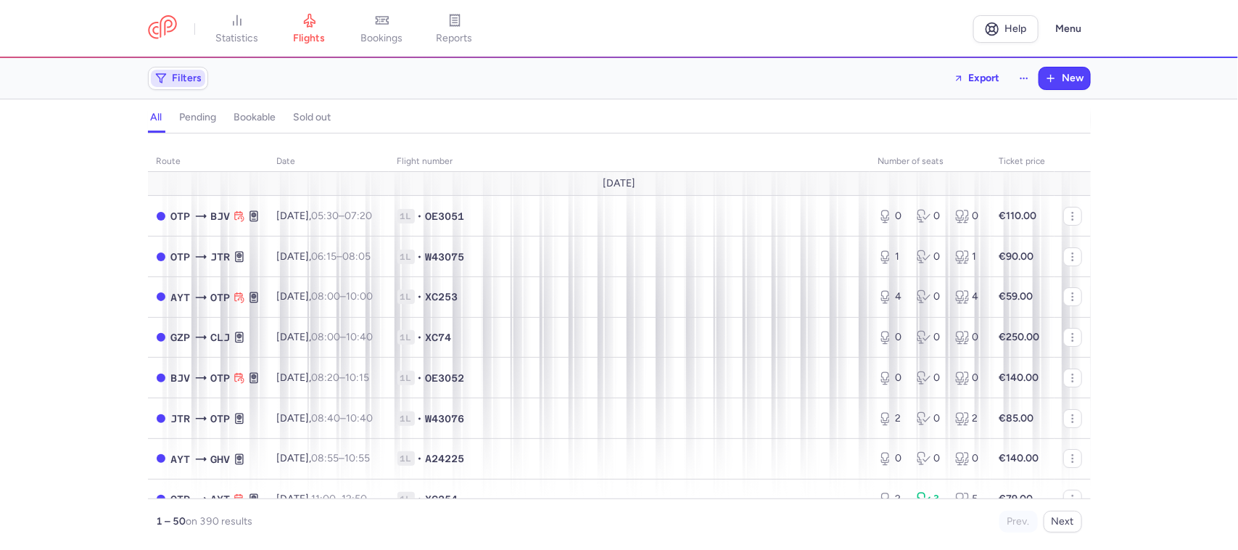 This screenshot has width=1238, height=550. I want to click on button: Prev., so click(1018, 522).